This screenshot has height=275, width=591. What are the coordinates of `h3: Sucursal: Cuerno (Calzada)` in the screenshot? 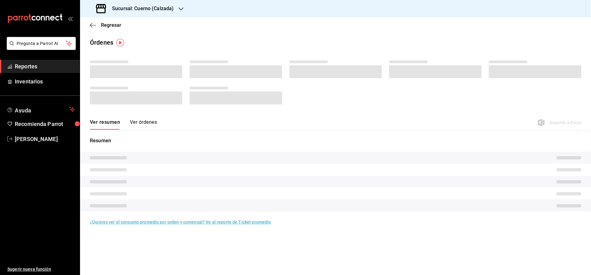 It's located at (140, 9).